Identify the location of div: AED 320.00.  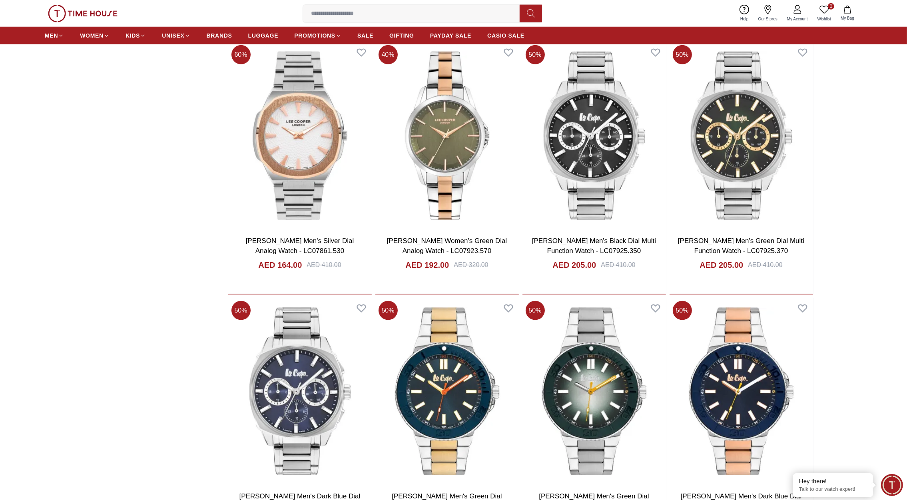
(471, 265).